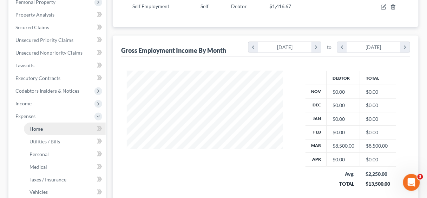 The height and width of the screenshot is (198, 427). What do you see at coordinates (316, 146) in the screenshot?
I see `th: Mar` at bounding box center [316, 146].